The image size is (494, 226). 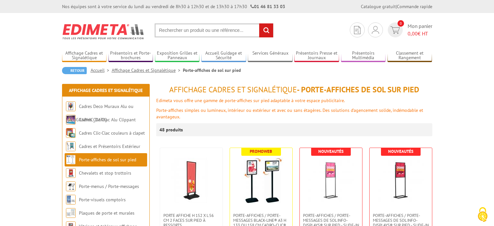 I want to click on a: Chevalets et stop trottoirs, so click(x=105, y=173).